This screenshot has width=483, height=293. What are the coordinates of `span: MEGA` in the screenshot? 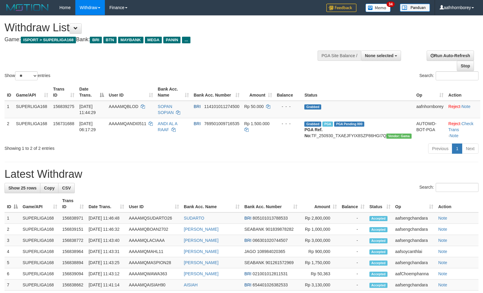 It's located at (153, 40).